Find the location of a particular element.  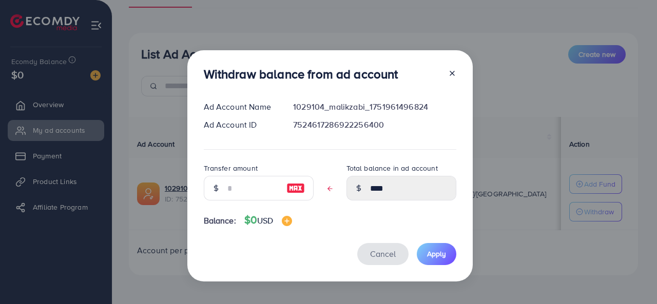

div: 1029104_malikzabi_1751961496824 is located at coordinates (374, 107).